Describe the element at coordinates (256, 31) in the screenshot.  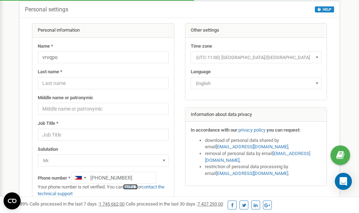
I see `div: Other settings` at that location.